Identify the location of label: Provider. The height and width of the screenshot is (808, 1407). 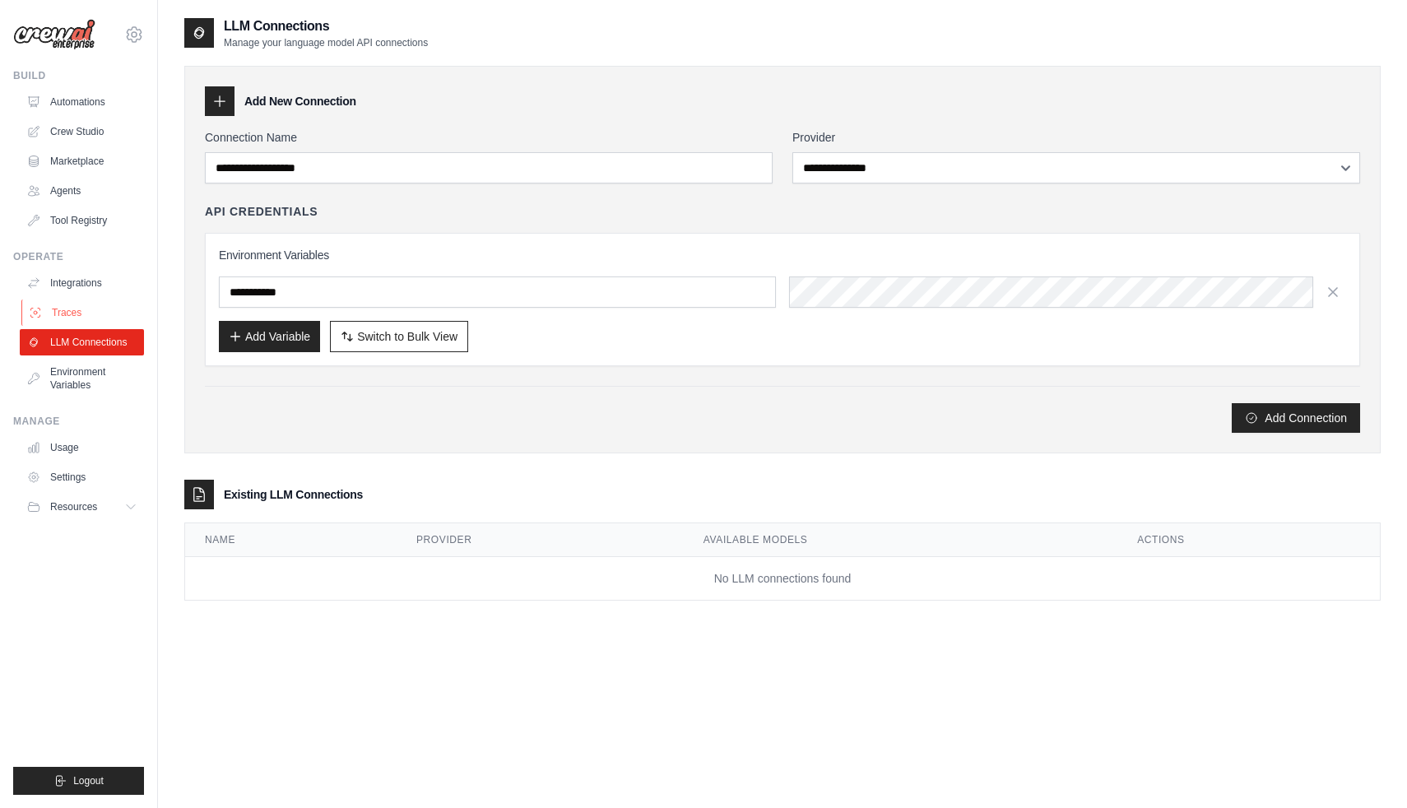
(1076, 137).